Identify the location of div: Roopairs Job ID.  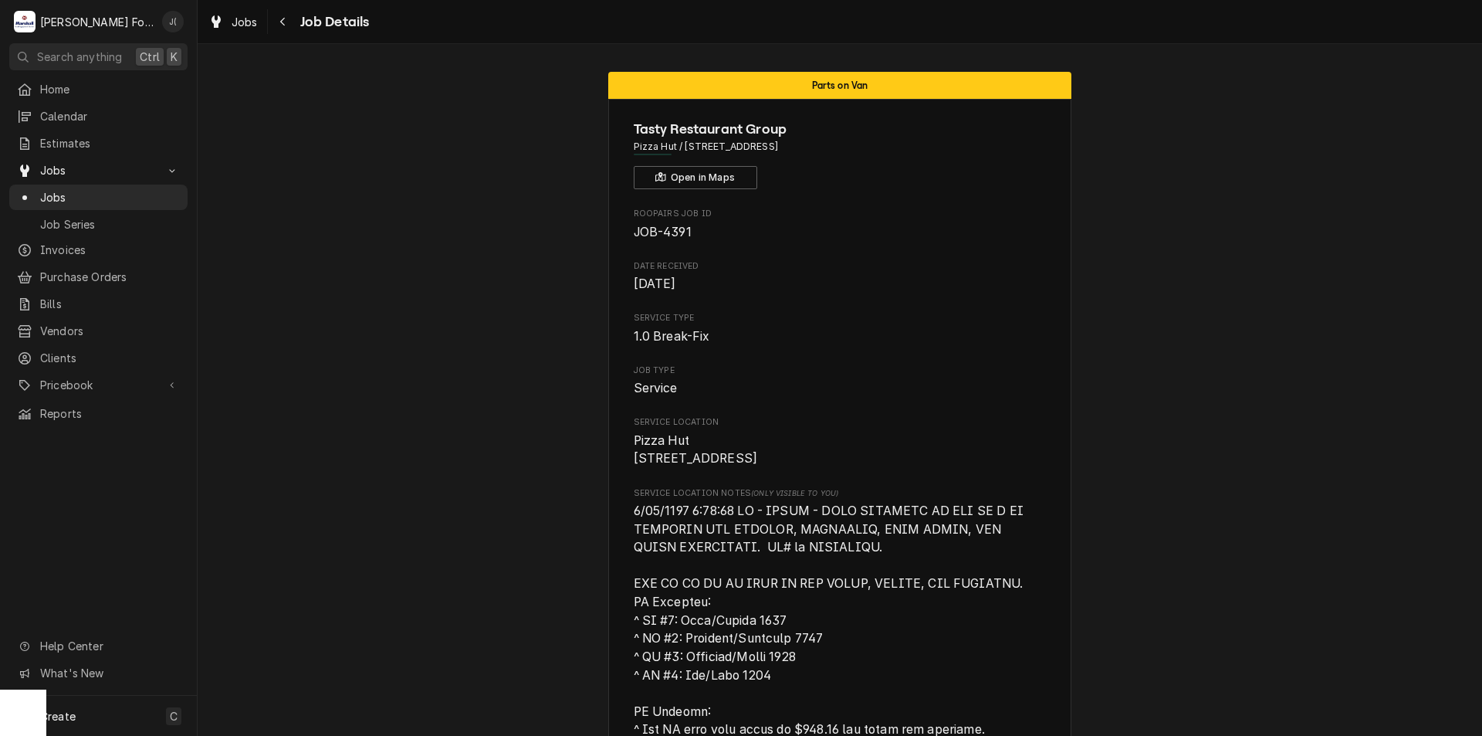
(840, 224).